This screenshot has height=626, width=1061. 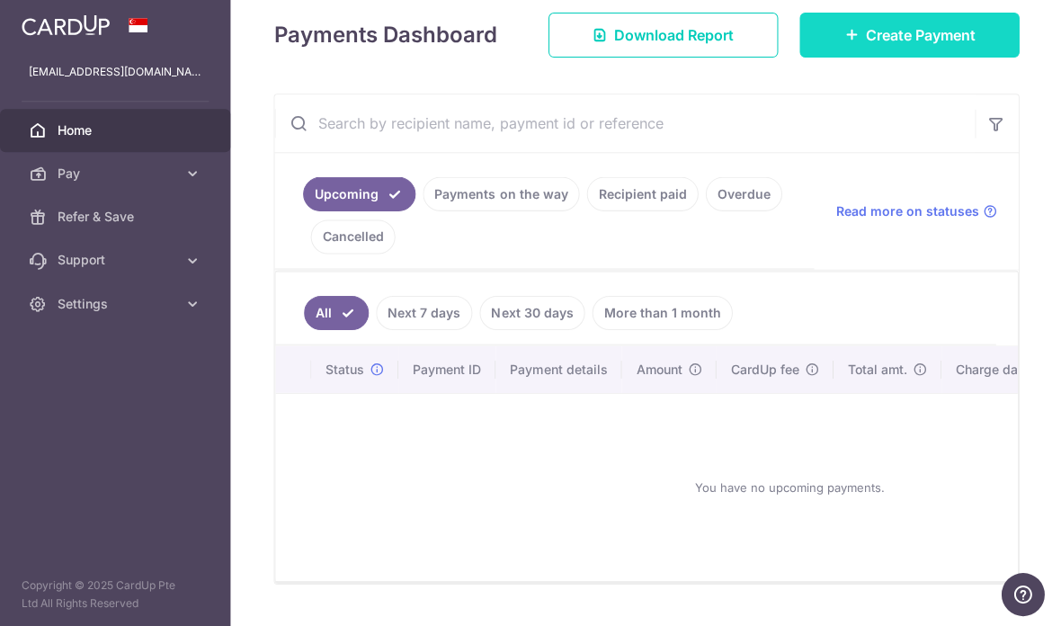 I want to click on span: Download Report, so click(x=673, y=35).